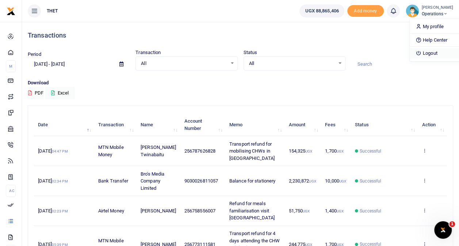  What do you see at coordinates (366, 11) in the screenshot?
I see `li: Toup your wallet` at bounding box center [366, 11].